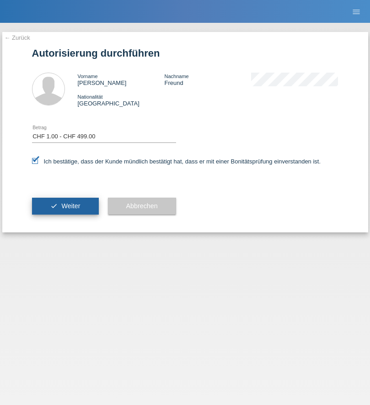  Describe the element at coordinates (356, 11) in the screenshot. I see `a: menu` at that location.